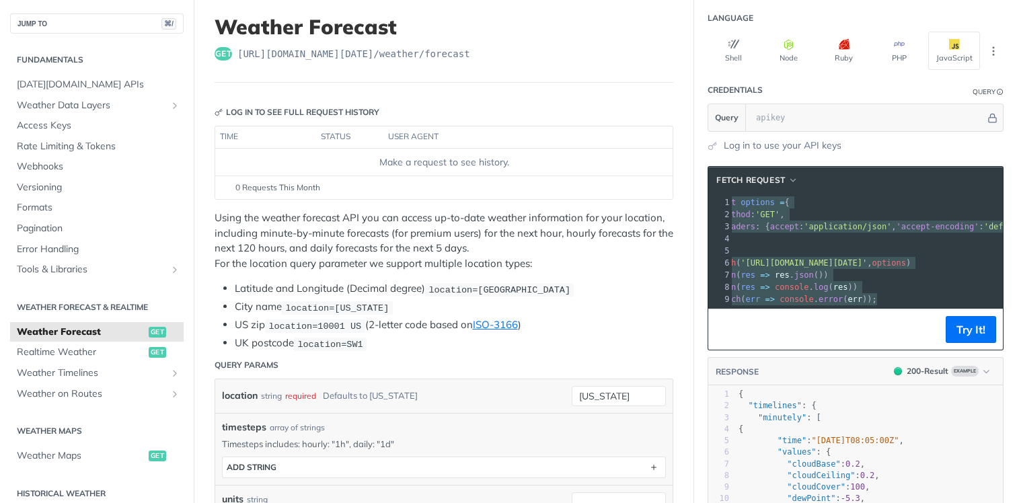 Image resolution: width=1017 pixels, height=503 pixels. What do you see at coordinates (444, 241) in the screenshot?
I see `p: Using the weather forecast API you can access up-to-date weather information for your location, i...` at bounding box center [444, 241].